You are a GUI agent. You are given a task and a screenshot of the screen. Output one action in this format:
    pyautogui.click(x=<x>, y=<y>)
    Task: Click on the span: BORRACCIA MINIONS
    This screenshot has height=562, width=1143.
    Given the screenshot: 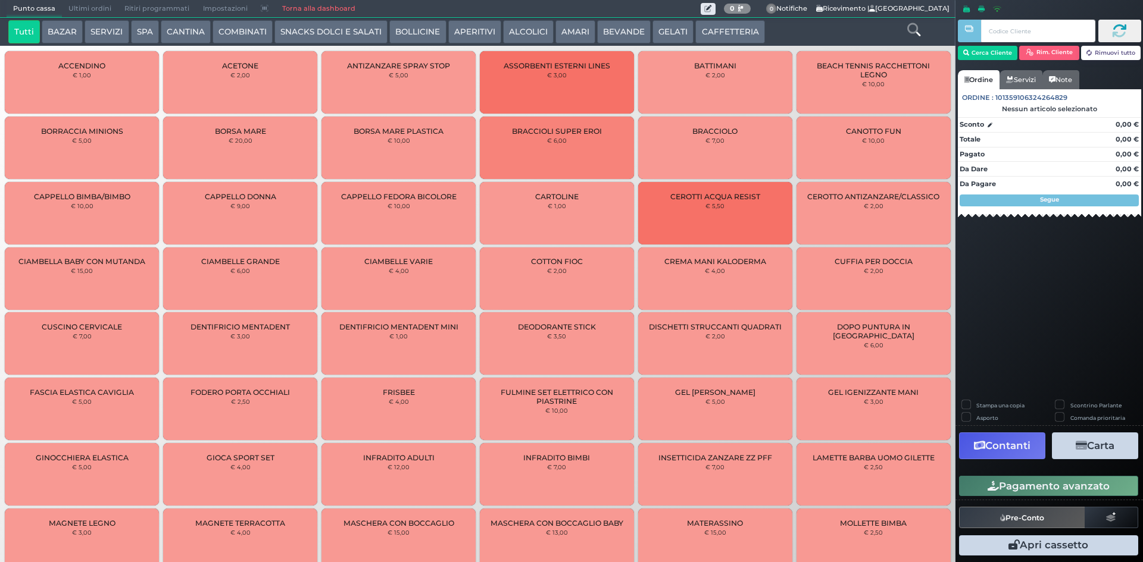 What is the action you would take?
    pyautogui.click(x=82, y=131)
    